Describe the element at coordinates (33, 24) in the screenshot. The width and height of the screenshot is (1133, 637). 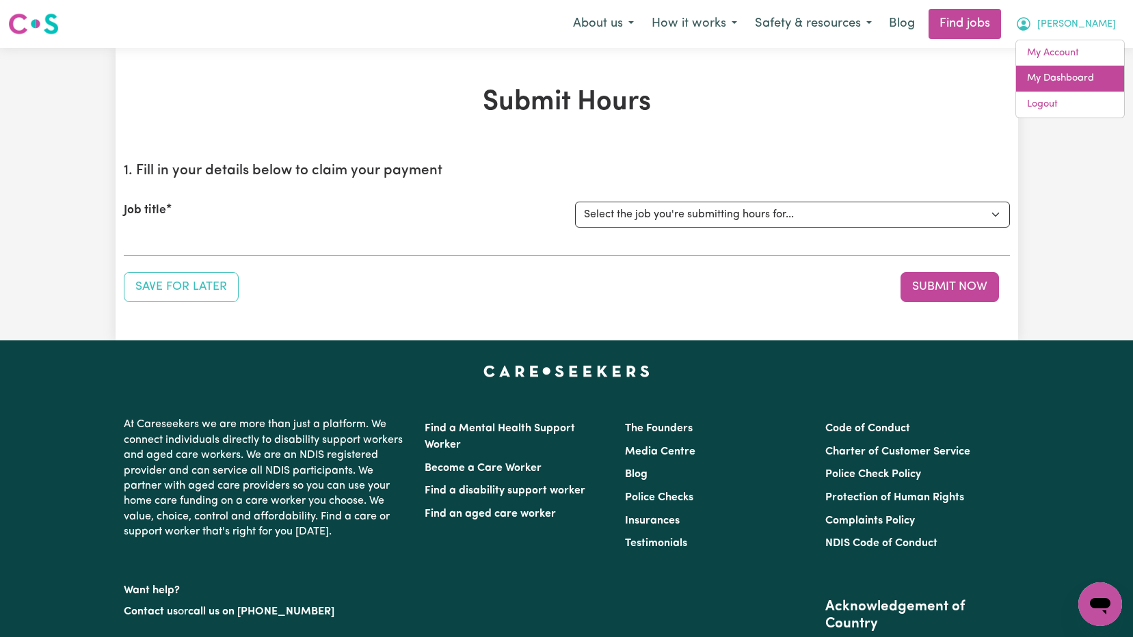
I see `img: Careseekers logo` at that location.